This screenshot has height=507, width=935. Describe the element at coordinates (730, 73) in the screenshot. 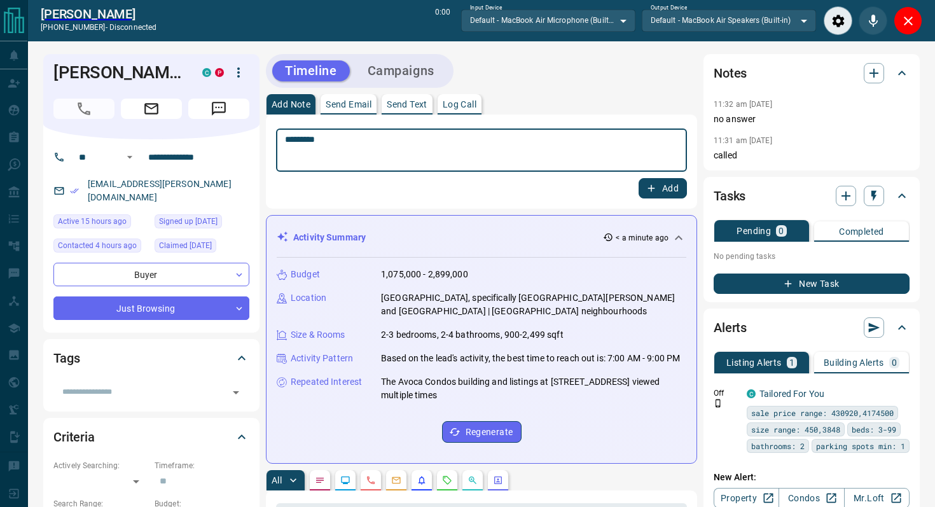

I see `h2: Notes` at that location.